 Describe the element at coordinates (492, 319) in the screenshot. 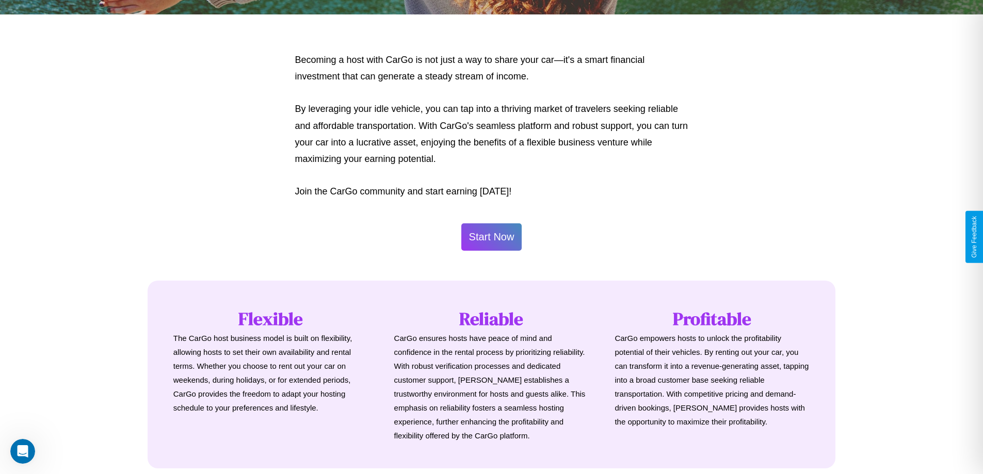

I see `h1: Reliable` at that location.